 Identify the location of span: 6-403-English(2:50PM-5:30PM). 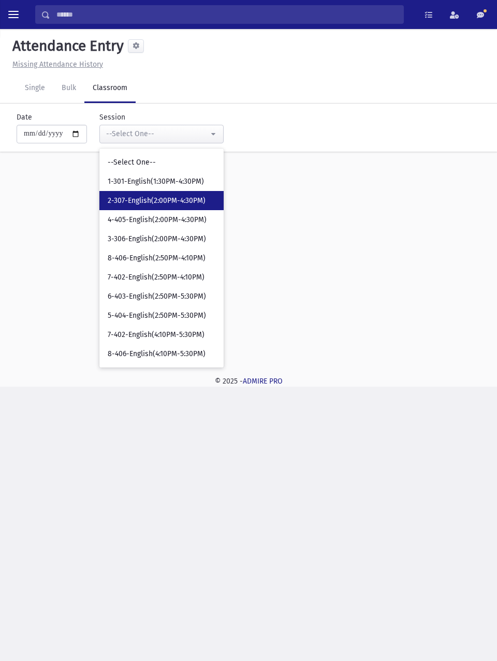
(157, 296).